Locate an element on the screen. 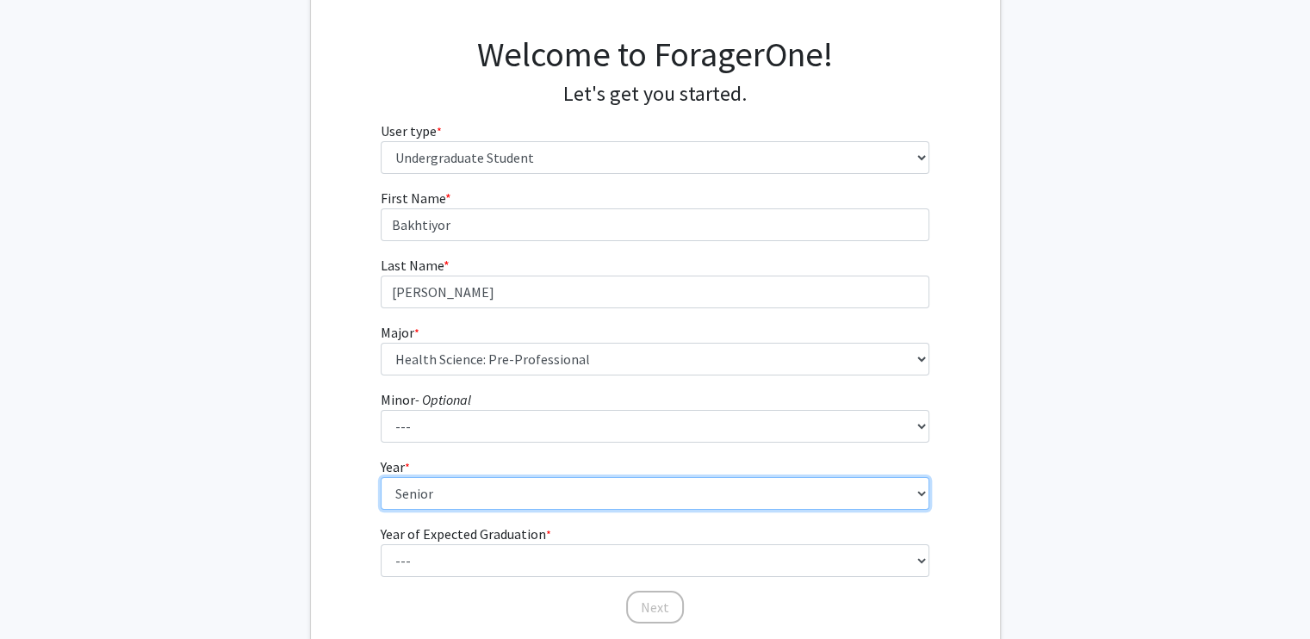 This screenshot has width=1310, height=639. h4: Let's get you started. is located at coordinates (655, 94).